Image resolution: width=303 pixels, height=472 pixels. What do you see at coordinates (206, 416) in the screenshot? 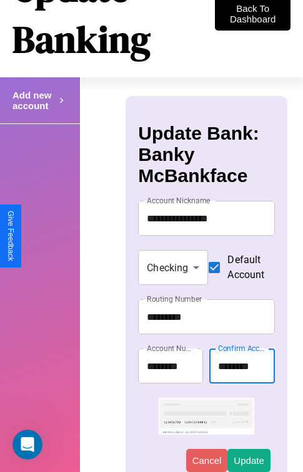
I see `img: check` at bounding box center [206, 416].